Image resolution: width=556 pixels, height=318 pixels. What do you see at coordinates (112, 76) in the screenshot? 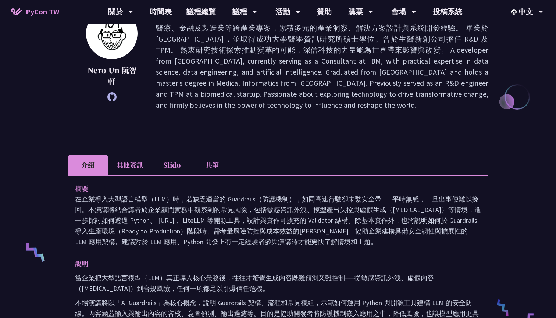
I see `p: Nero Un 阮智軒` at bounding box center [112, 76].